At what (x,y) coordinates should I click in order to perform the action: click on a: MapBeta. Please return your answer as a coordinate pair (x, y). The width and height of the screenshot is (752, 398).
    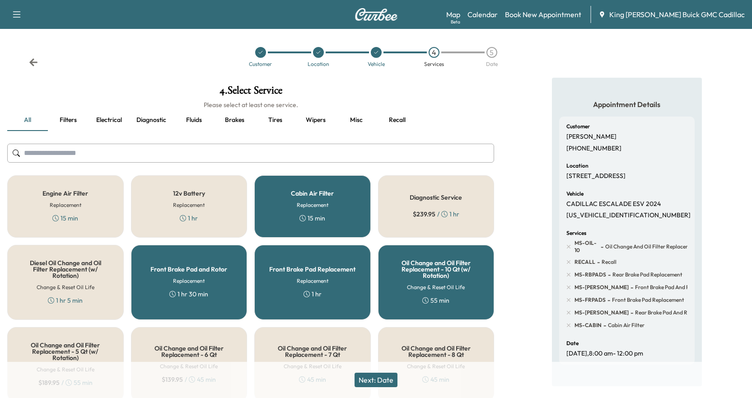
    Looking at the image, I should click on (453, 14).